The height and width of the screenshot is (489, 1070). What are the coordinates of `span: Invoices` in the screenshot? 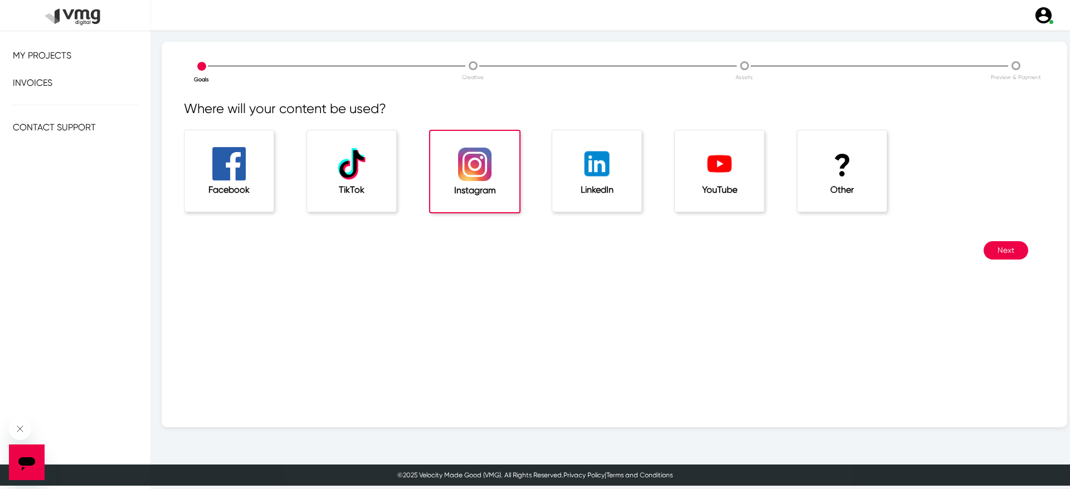 It's located at (32, 82).